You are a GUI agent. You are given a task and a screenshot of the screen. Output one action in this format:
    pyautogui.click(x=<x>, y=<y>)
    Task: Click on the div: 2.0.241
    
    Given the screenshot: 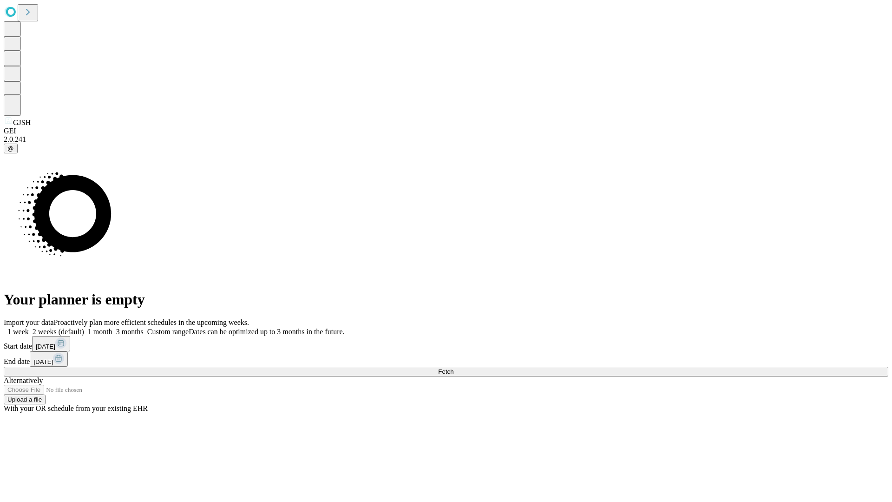 What is the action you would take?
    pyautogui.click(x=446, y=139)
    